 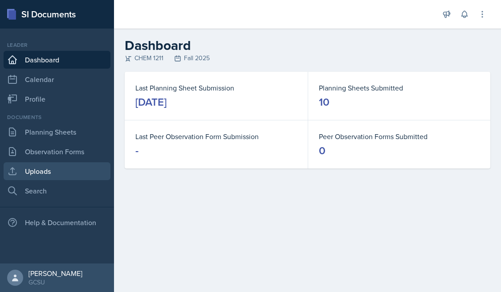 I want to click on a: Uploads, so click(x=57, y=171).